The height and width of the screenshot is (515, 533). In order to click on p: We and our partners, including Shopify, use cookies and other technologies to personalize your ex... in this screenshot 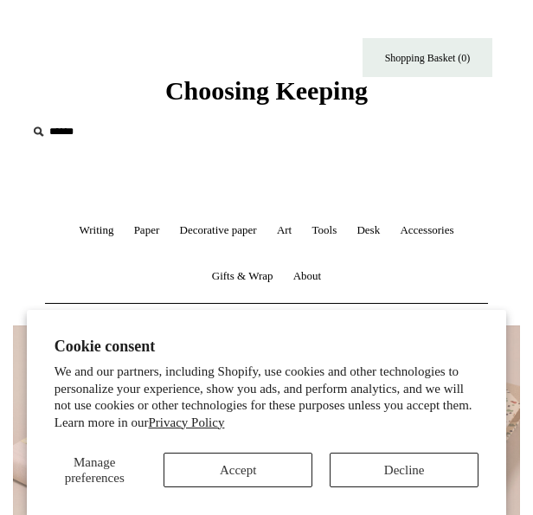, I will do `click(267, 397)`.